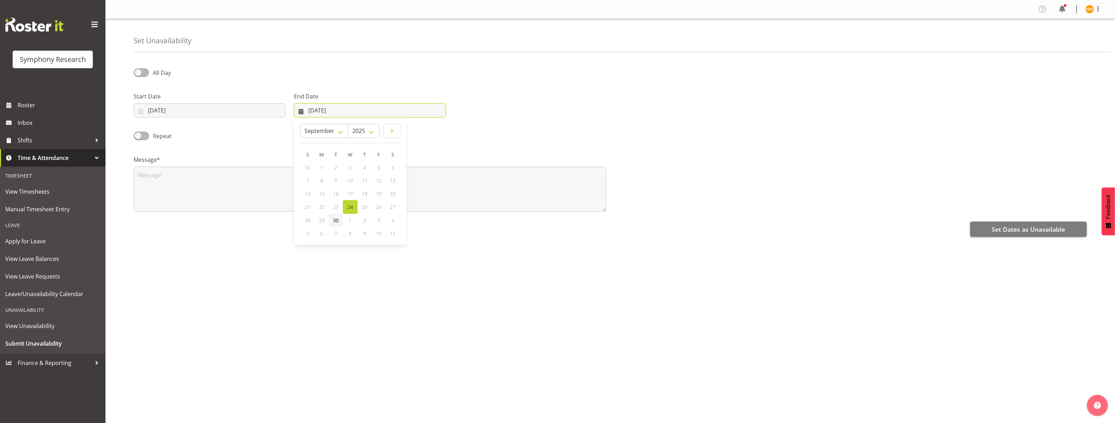 This screenshot has height=423, width=1115. Describe the element at coordinates (379, 207) in the screenshot. I see `span: 26` at that location.